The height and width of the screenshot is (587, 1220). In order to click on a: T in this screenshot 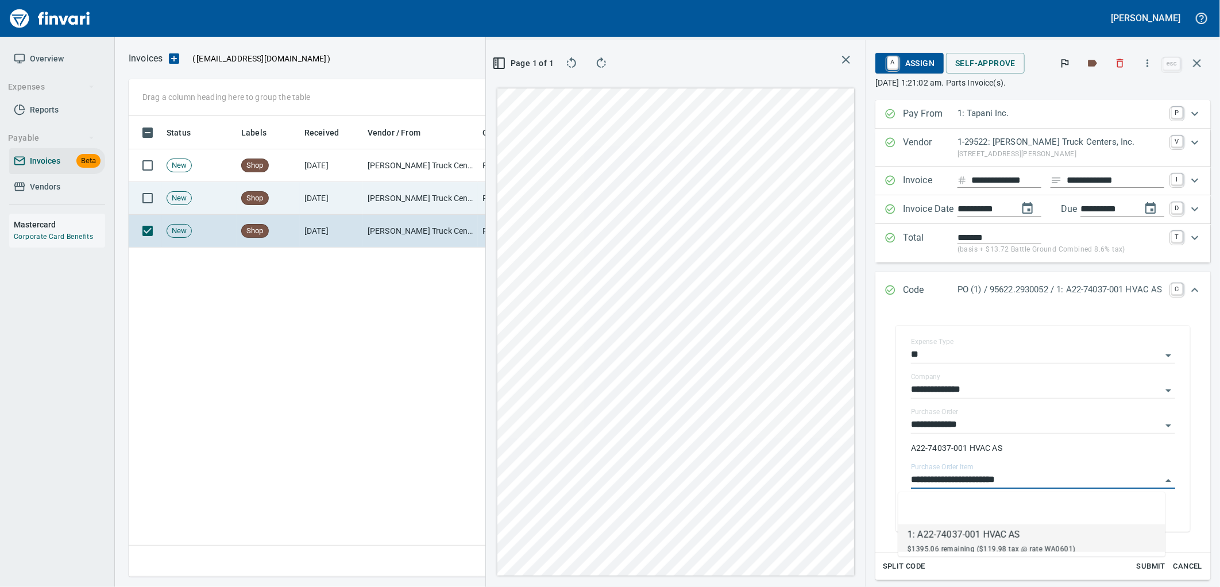, I will do `click(1177, 237)`.